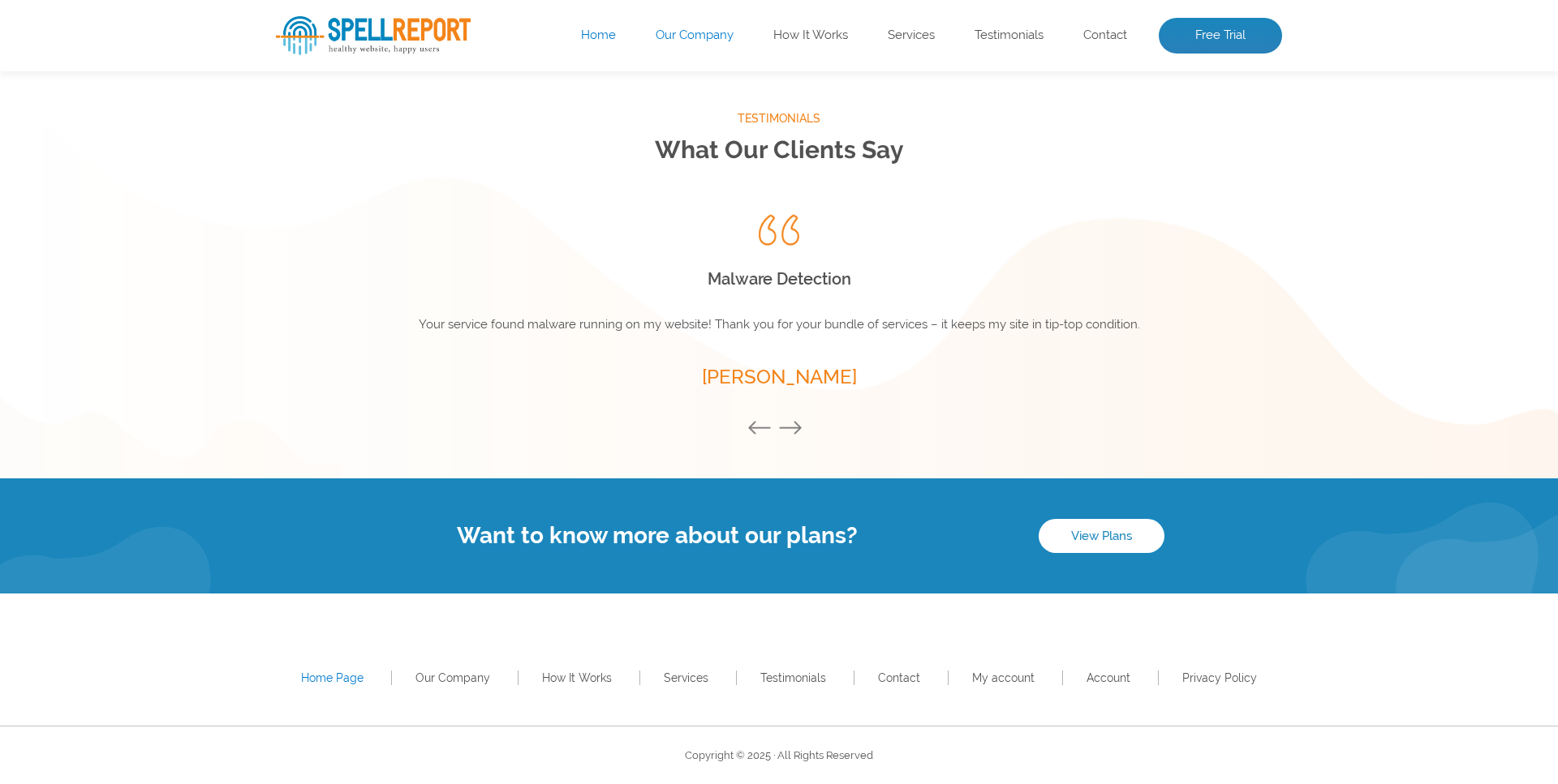  What do you see at coordinates (1003, 678) in the screenshot?
I see `a: My account` at bounding box center [1003, 678].